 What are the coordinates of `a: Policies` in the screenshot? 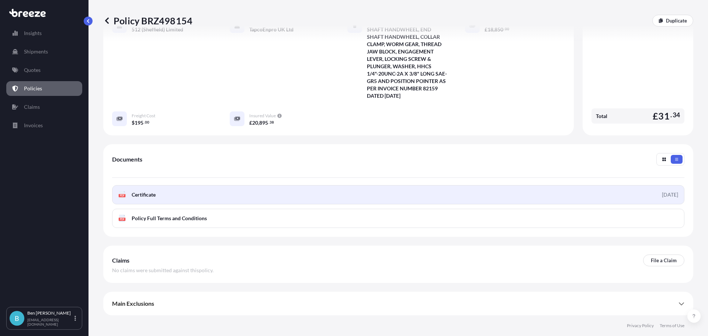 It's located at (44, 88).